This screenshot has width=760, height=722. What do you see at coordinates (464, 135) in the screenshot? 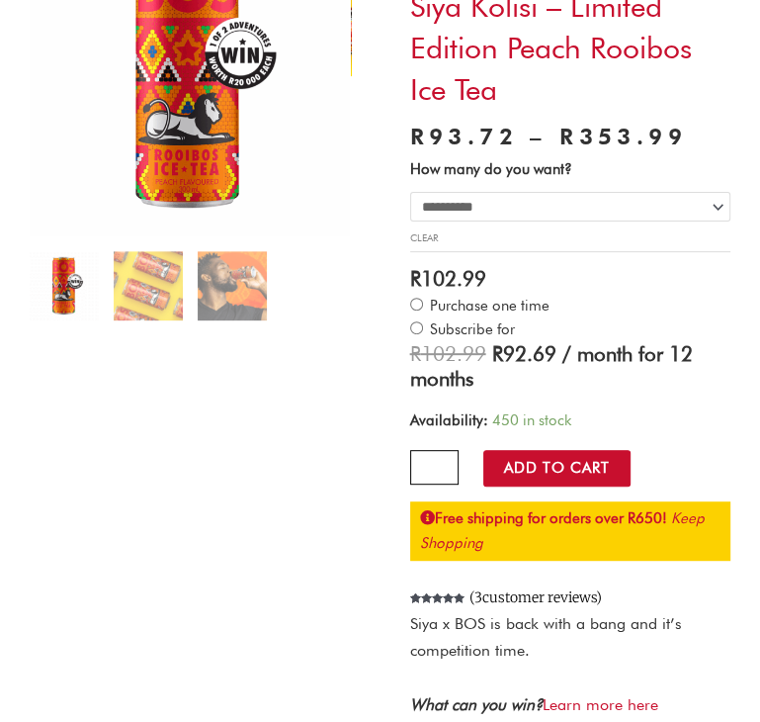
I see `bdi: 93.72` at bounding box center [464, 135].